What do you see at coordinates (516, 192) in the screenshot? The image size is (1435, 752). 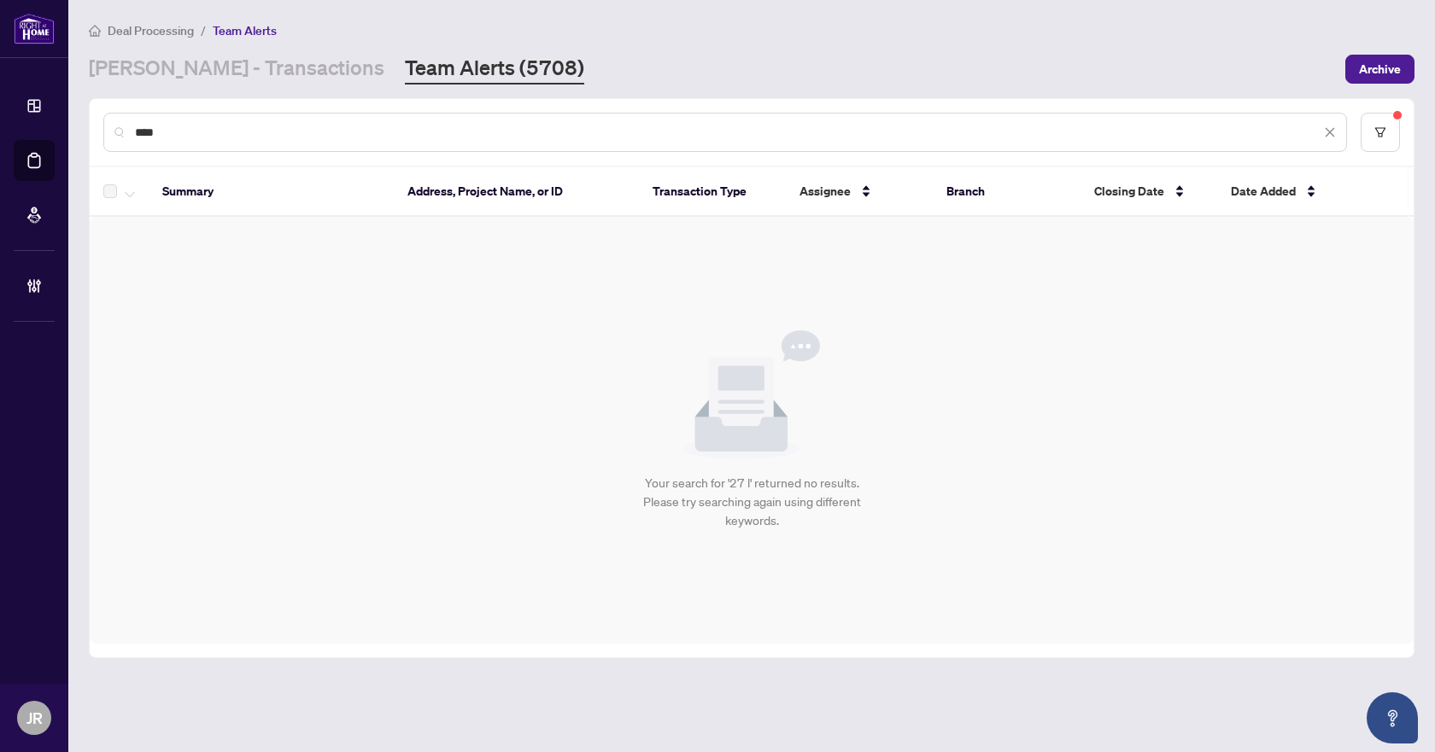 I see `th: Address, Project Name, or ID` at bounding box center [516, 192].